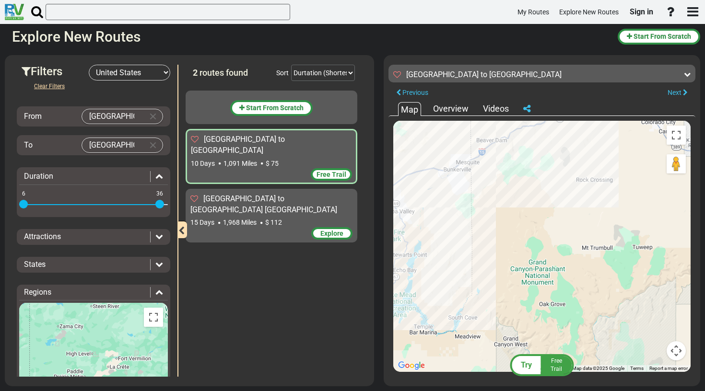 This screenshot has height=391, width=705. I want to click on button: Map camera controls, so click(676, 351).